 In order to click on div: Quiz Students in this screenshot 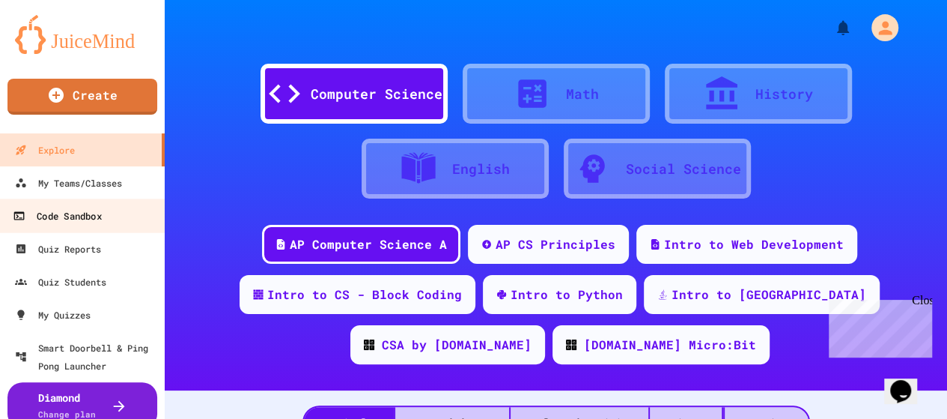, I will do `click(61, 282)`.